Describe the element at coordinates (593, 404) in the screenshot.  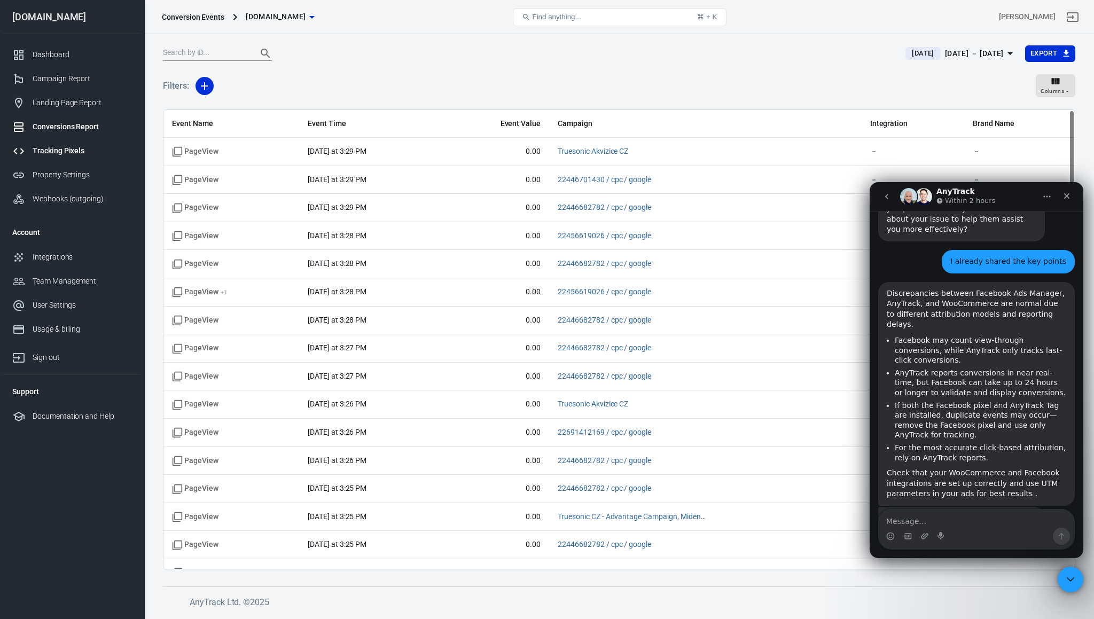
I see `span: Truesonic Akvizice CZ` at that location.